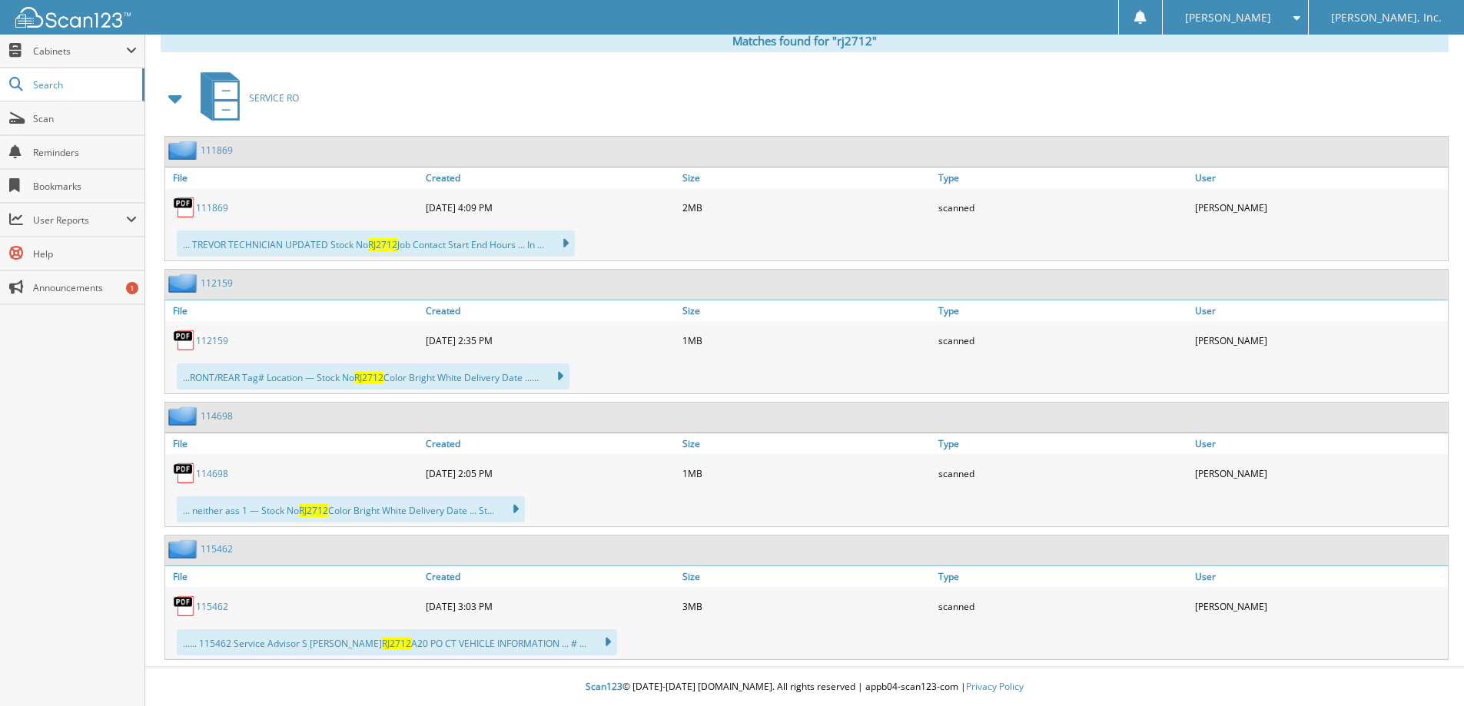 The height and width of the screenshot is (706, 1464). I want to click on span: Cabinets, so click(79, 51).